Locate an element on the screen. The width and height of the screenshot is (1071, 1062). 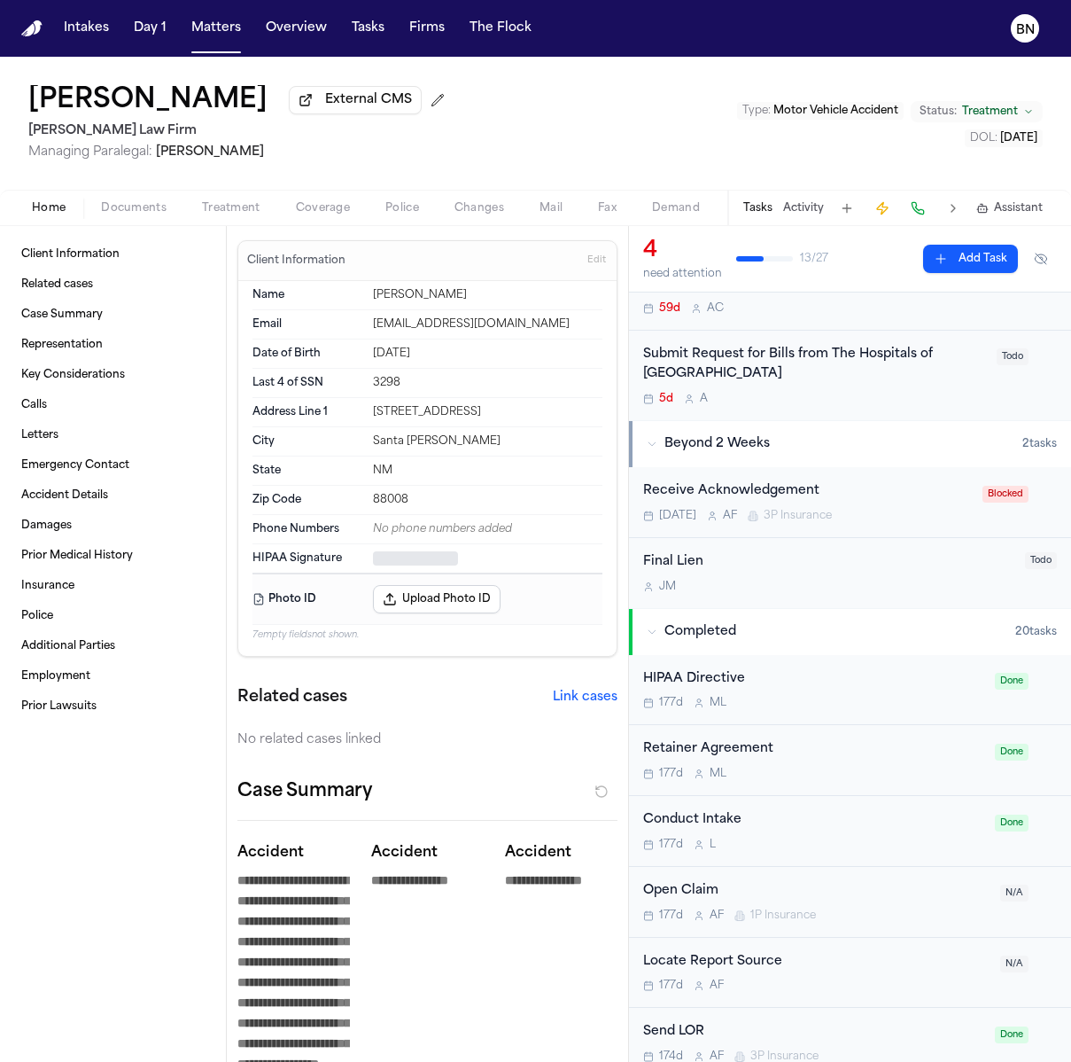
button: Assistant is located at coordinates (1009, 208).